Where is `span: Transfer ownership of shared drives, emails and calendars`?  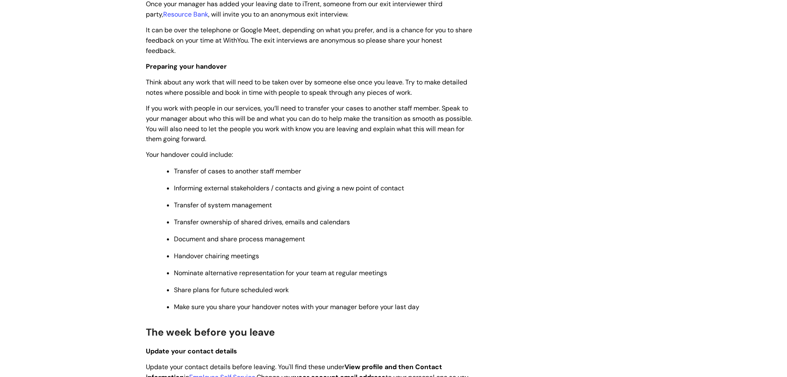
span: Transfer ownership of shared drives, emails and calendars is located at coordinates (262, 222).